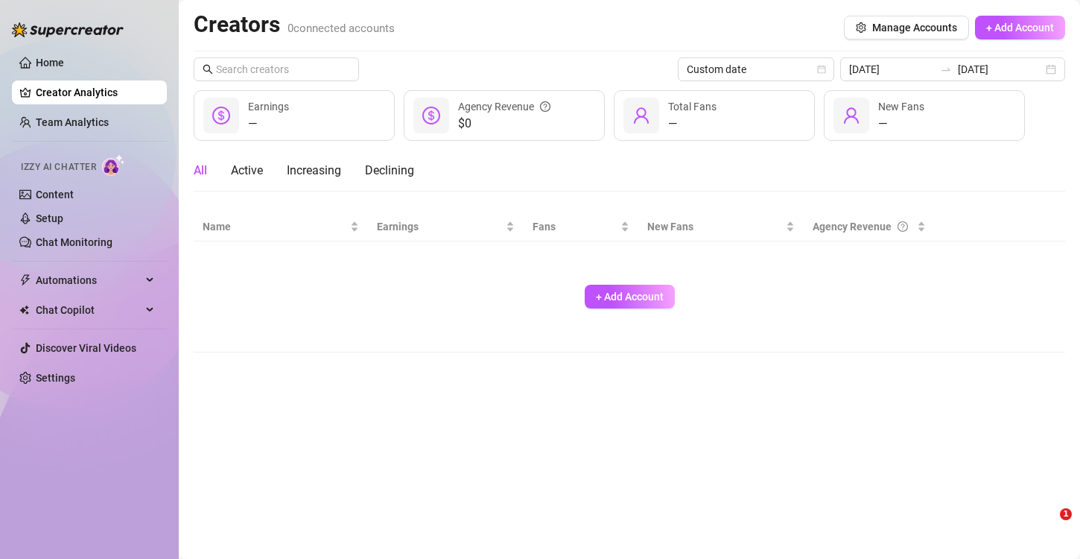  I want to click on span: Name, so click(275, 227).